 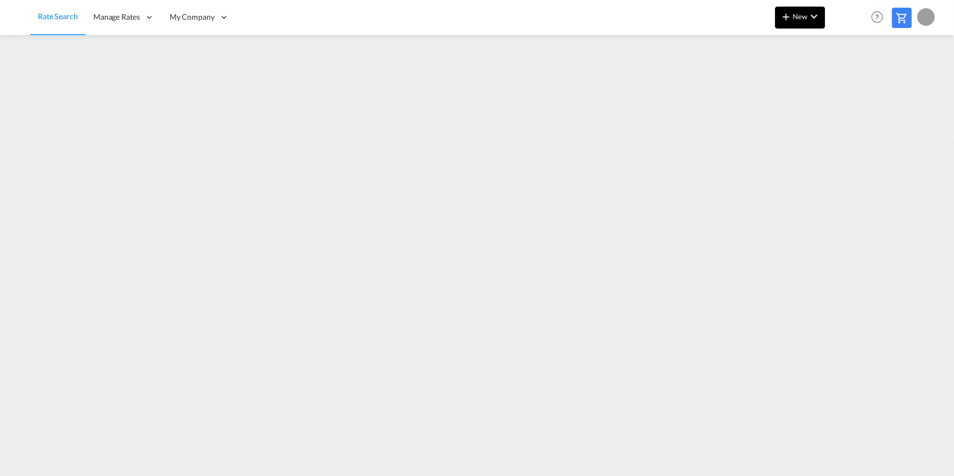 I want to click on span: Manage Rates, so click(x=116, y=17).